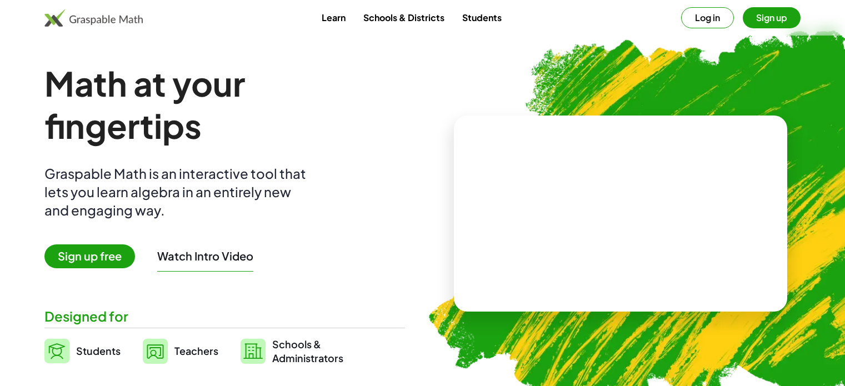 This screenshot has height=386, width=845. I want to click on a: Teachers, so click(181, 351).